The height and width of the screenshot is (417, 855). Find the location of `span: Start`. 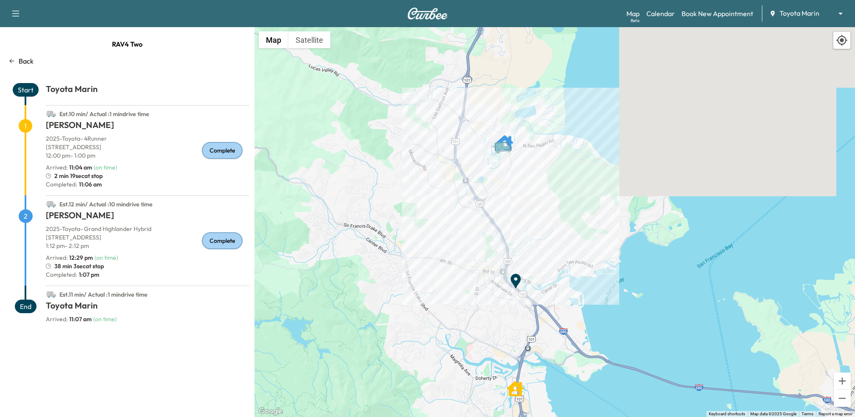

span: Start is located at coordinates (25, 90).